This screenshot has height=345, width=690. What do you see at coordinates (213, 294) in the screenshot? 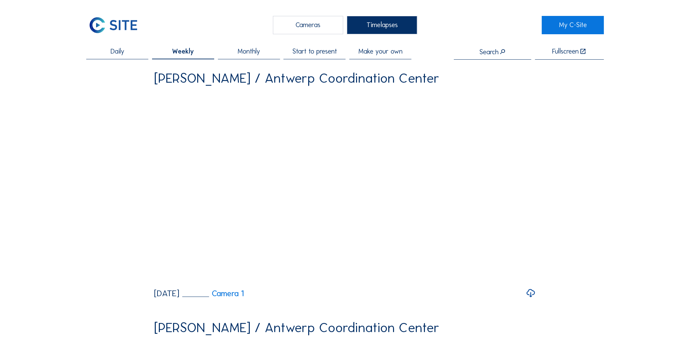
I see `a: Camera 1` at bounding box center [213, 294].